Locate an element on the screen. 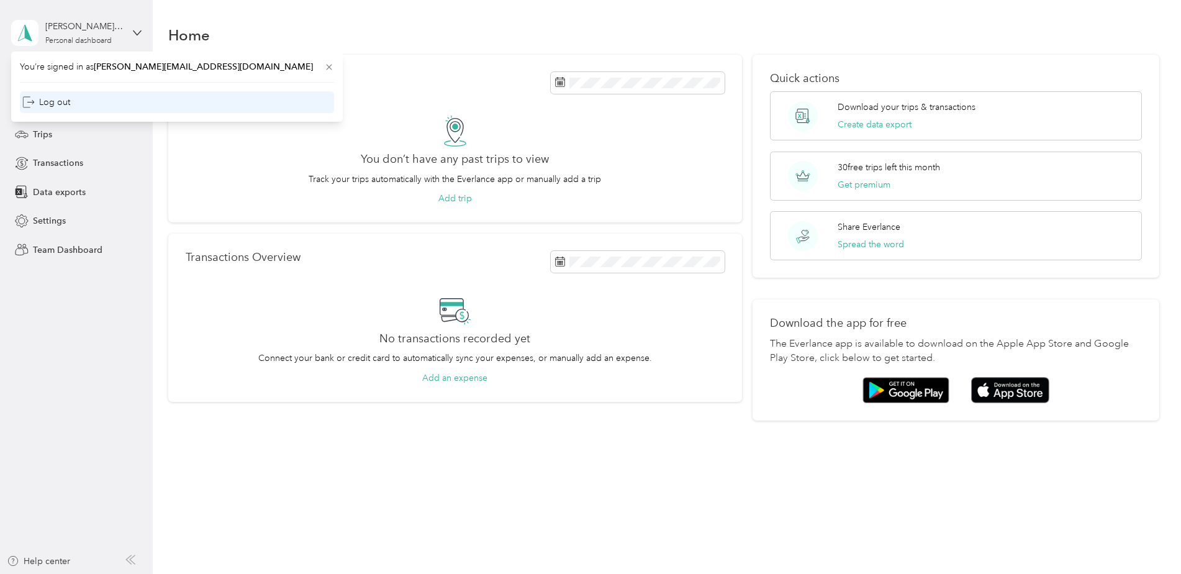 This screenshot has height=574, width=1181. h2: You don’t have any past trips to view is located at coordinates (454, 159).